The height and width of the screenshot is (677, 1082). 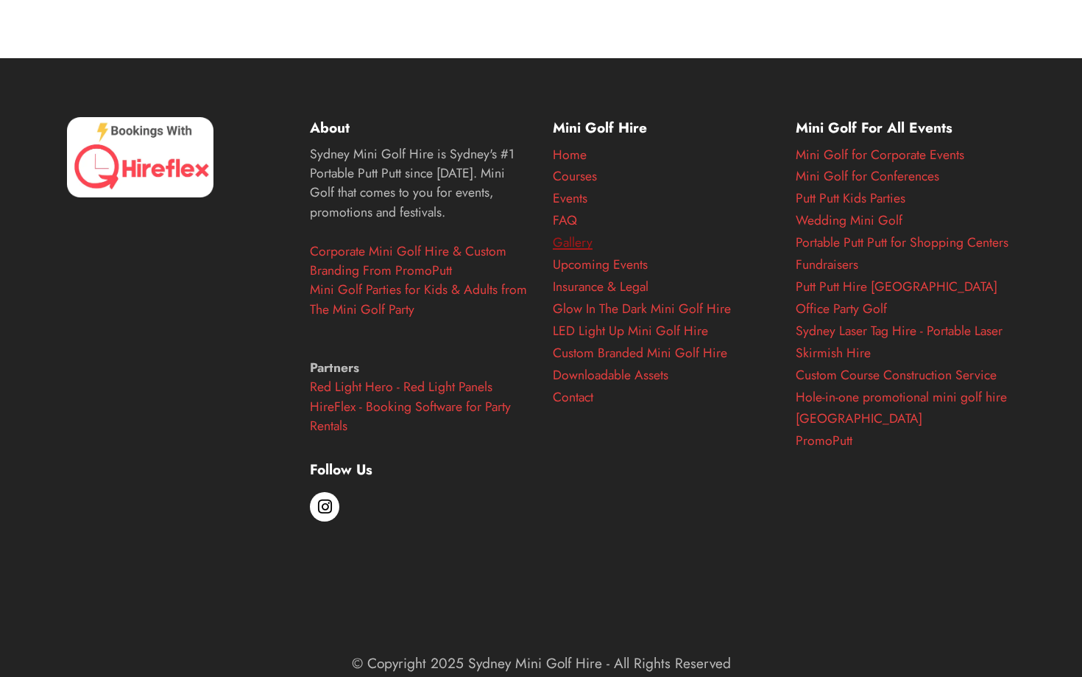 I want to click on a: LED Light Up Mini Golf Hire, so click(x=630, y=331).